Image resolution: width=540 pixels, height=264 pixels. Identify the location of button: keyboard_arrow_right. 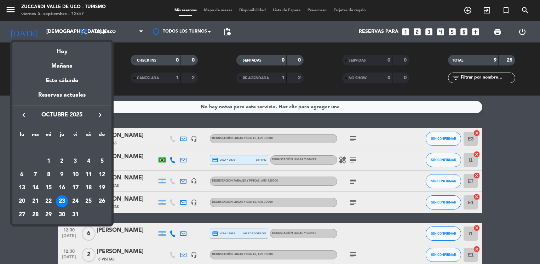
(100, 115).